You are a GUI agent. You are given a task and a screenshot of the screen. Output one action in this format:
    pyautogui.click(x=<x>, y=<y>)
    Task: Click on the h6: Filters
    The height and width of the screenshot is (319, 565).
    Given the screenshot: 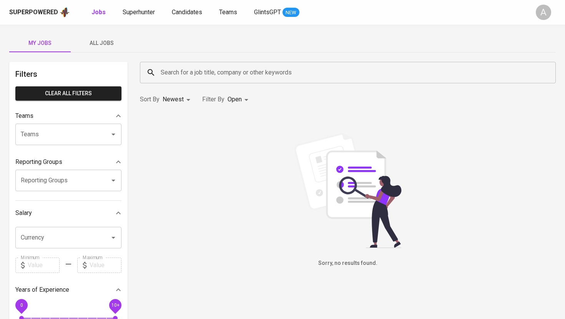 What is the action you would take?
    pyautogui.click(x=68, y=74)
    